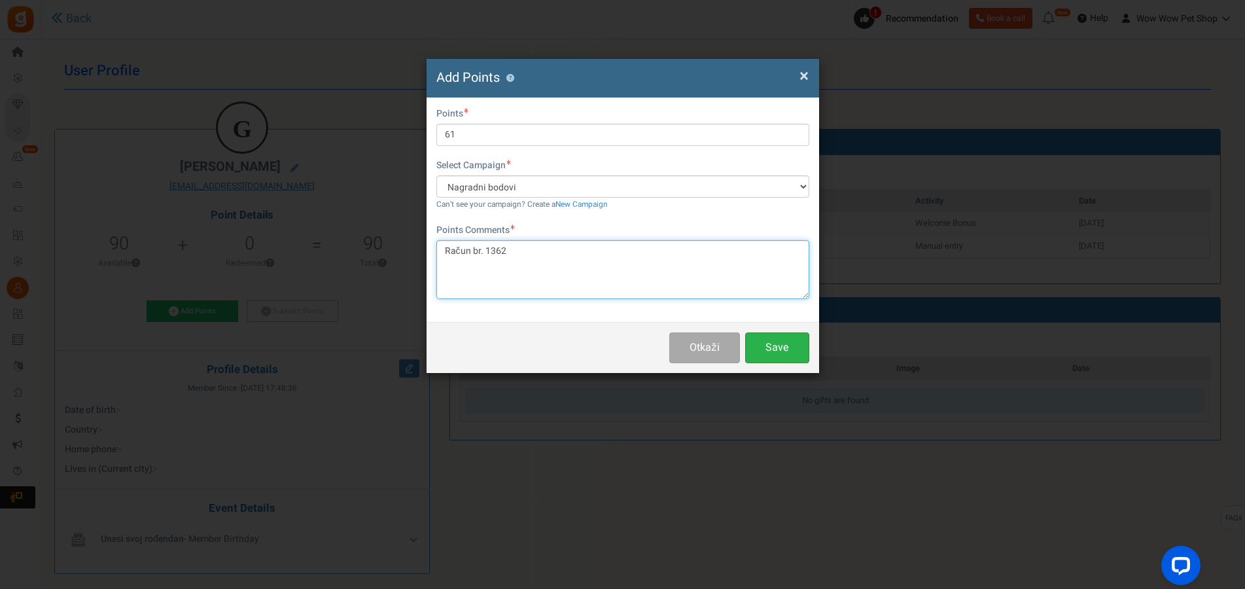  I want to click on button: Otkaži, so click(704, 347).